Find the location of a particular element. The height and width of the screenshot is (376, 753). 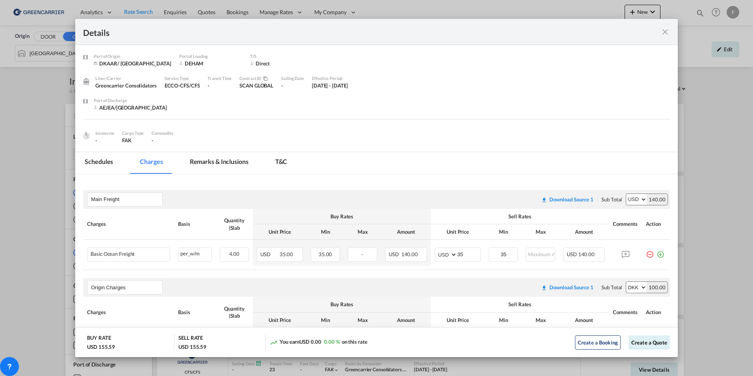

input: Minimum Amount is located at coordinates (504, 254).